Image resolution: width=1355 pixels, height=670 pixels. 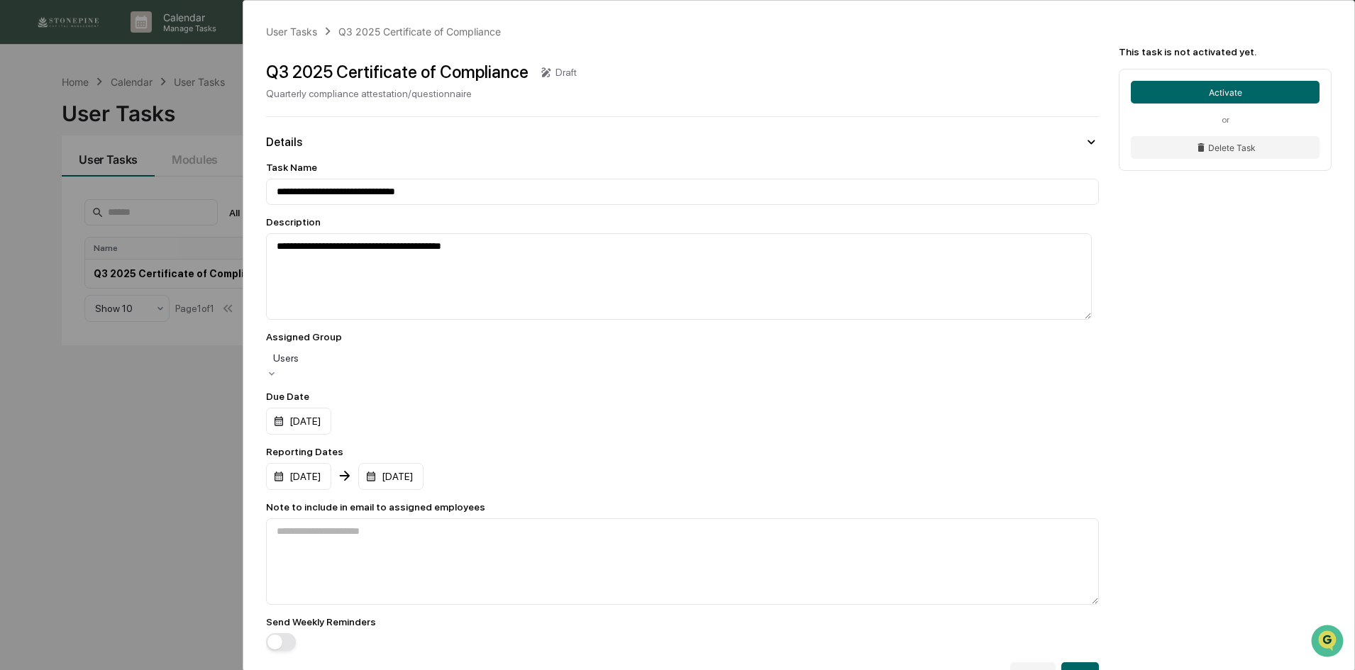 What do you see at coordinates (45, 20) in the screenshot?
I see `img: Go home` at bounding box center [45, 20].